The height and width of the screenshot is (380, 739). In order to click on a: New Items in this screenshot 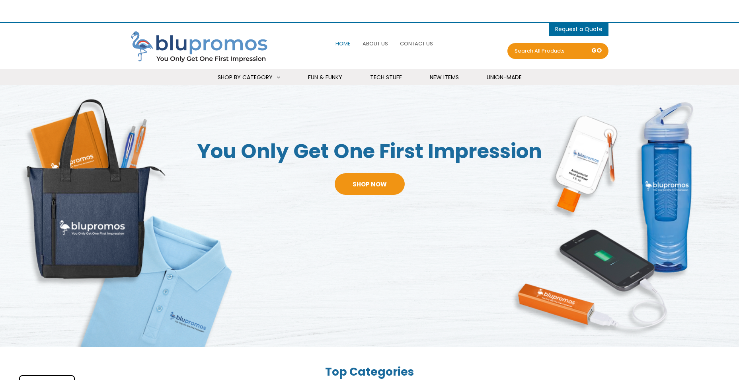, I will do `click(444, 77)`.